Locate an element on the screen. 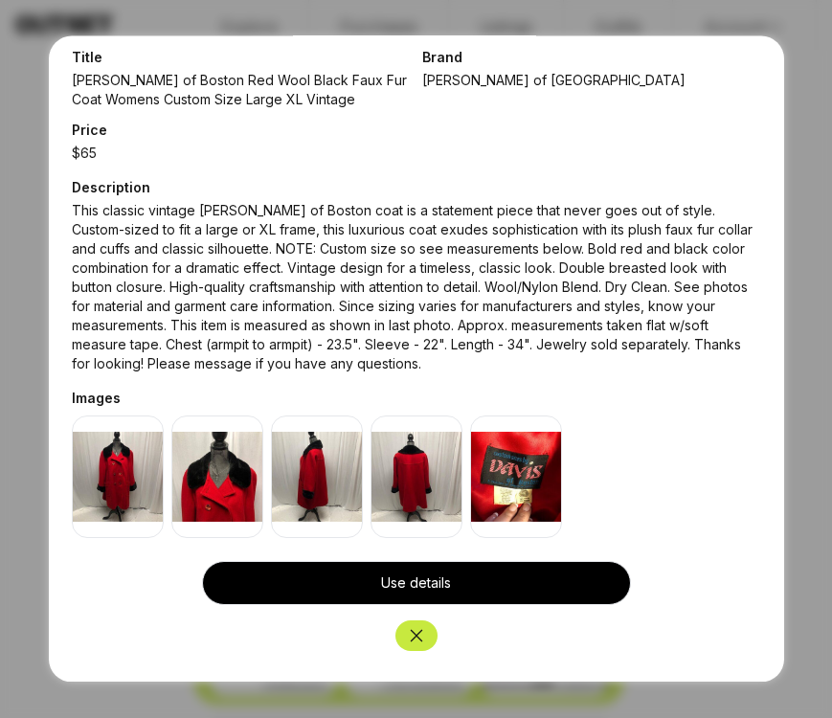 The image size is (832, 718). span: Description is located at coordinates (416, 189).